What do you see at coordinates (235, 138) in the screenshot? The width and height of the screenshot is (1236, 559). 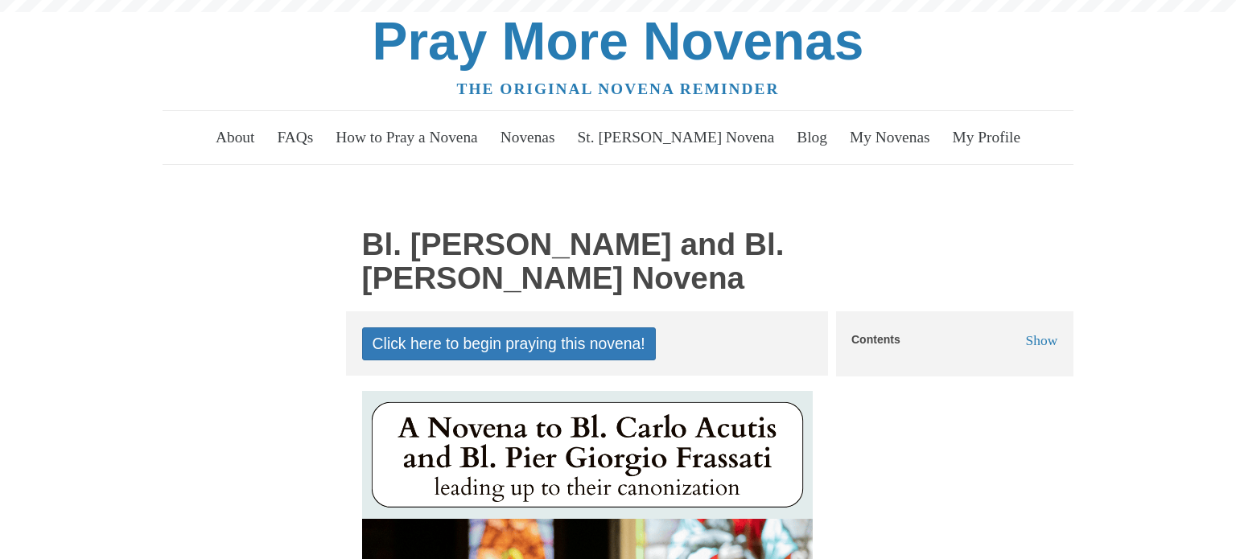 I see `a: About` at bounding box center [235, 138].